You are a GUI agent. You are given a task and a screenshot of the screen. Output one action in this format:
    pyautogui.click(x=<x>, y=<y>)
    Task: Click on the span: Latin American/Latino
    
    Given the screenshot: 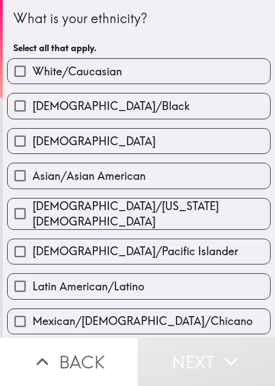 What is the action you would take?
    pyautogui.click(x=88, y=287)
    